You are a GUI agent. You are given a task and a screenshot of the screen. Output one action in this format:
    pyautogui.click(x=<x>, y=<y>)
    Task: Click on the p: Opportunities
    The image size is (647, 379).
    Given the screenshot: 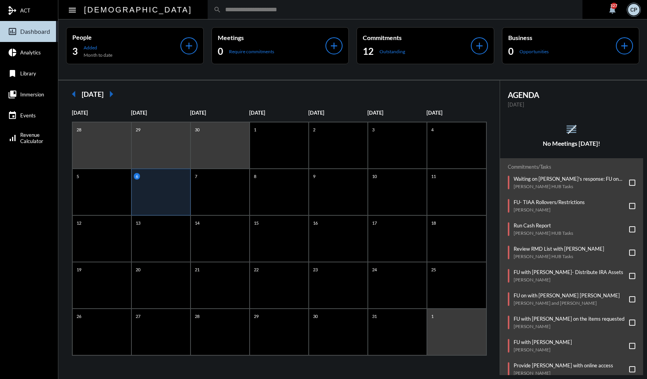 What is the action you would take?
    pyautogui.click(x=534, y=51)
    